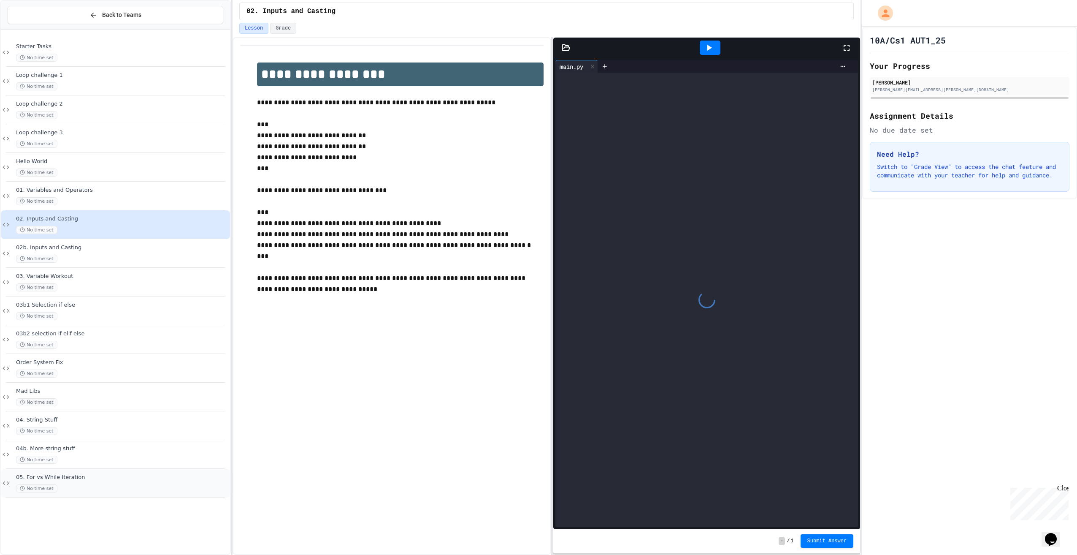 This screenshot has width=1077, height=555. I want to click on span: Mad Libs, so click(122, 391).